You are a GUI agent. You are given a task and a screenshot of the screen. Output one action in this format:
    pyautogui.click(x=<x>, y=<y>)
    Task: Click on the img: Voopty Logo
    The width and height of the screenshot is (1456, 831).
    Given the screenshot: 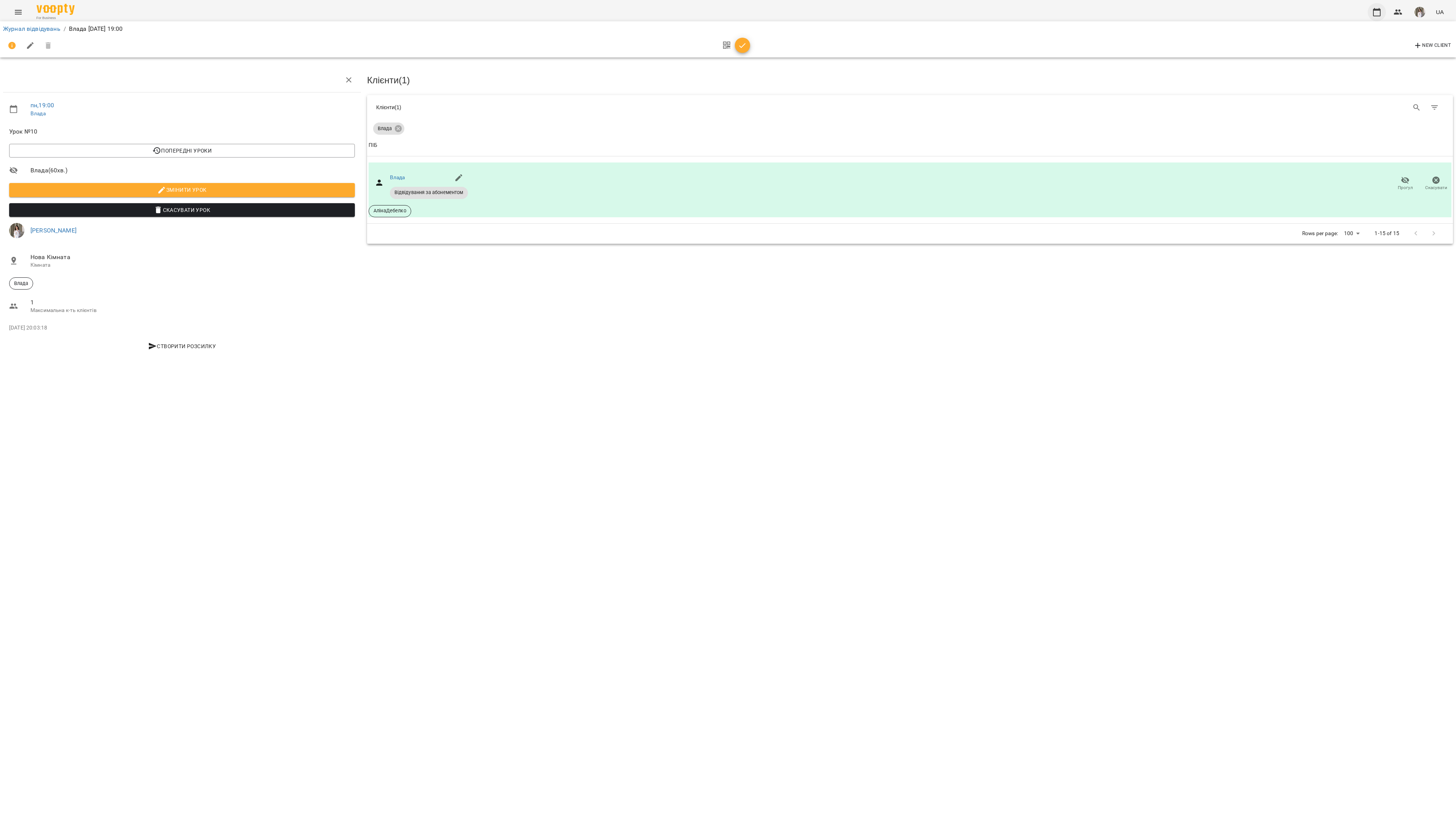 What is the action you would take?
    pyautogui.click(x=55, y=9)
    